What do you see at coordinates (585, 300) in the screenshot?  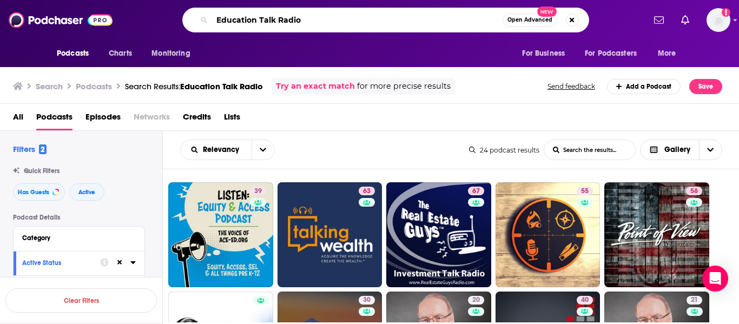 I see `a: 40` at bounding box center [585, 300].